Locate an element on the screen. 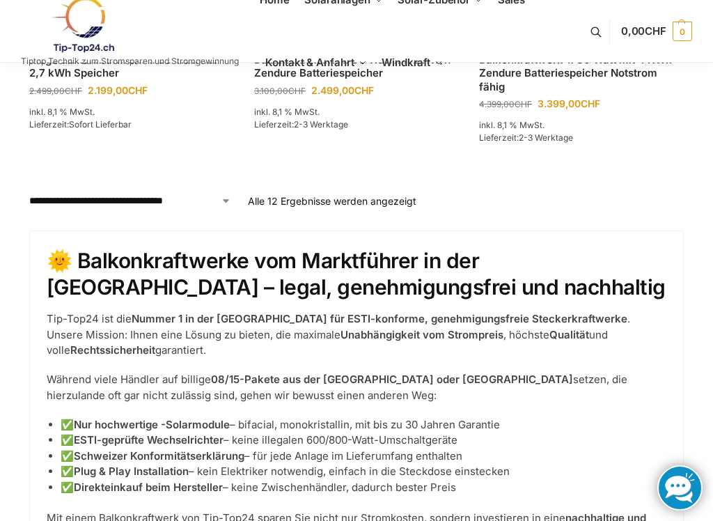 Image resolution: width=713 pixels, height=521 pixels. p: Alle 12 Ergebnisse werden angezeigt is located at coordinates (332, 201).